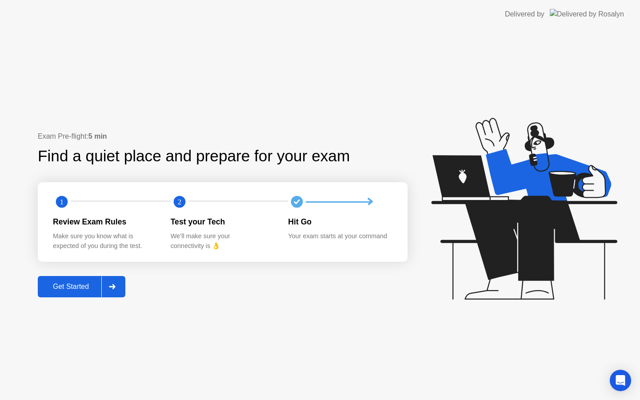 The height and width of the screenshot is (400, 640). I want to click on text: 1, so click(62, 202).